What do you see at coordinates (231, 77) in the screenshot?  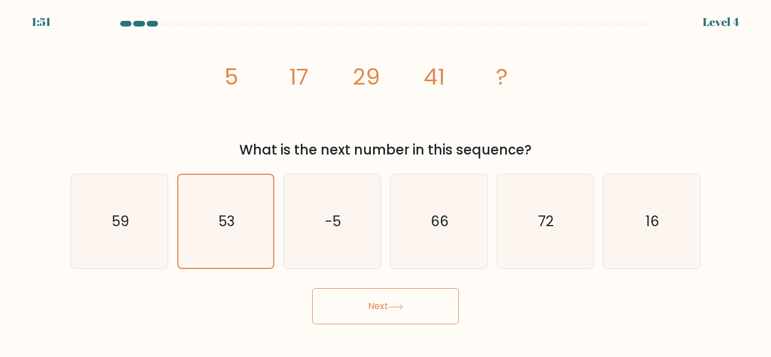 I see `tspan: 5` at bounding box center [231, 77].